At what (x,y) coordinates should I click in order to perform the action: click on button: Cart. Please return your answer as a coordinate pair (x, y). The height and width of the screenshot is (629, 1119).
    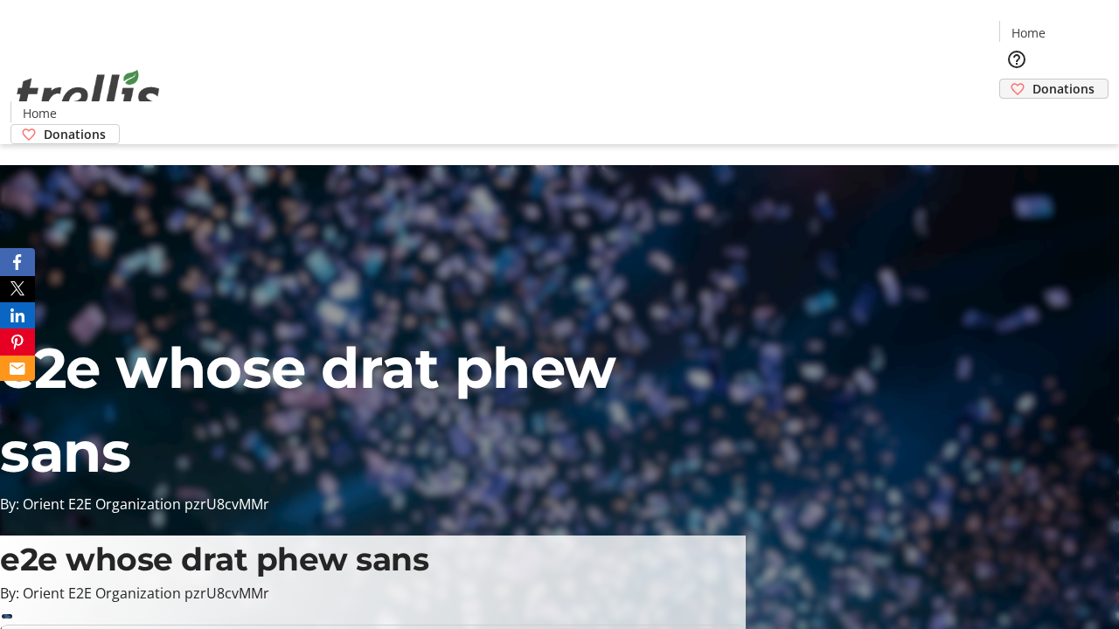
    Looking at the image, I should click on (1017, 116).